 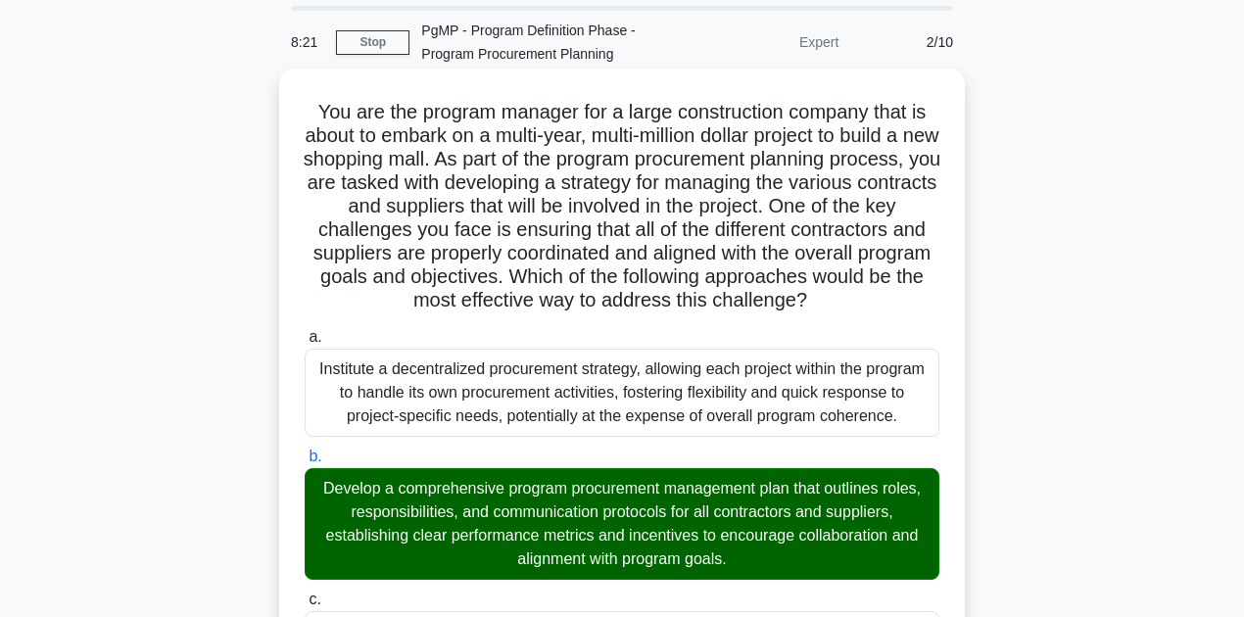 I want to click on div: PgMP - Program Definition Phase - Program Procurement Planning, so click(x=544, y=42).